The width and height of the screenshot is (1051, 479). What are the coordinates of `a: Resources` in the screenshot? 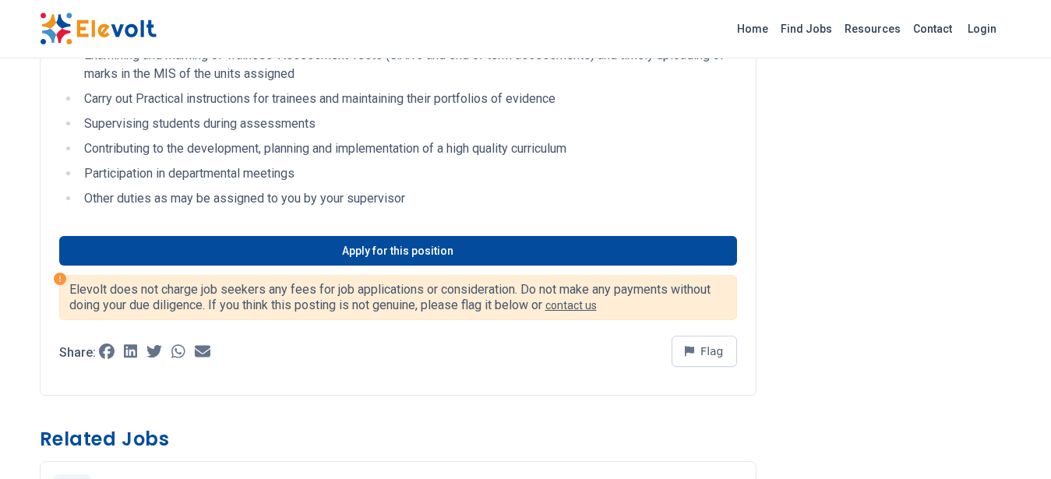 It's located at (872, 29).